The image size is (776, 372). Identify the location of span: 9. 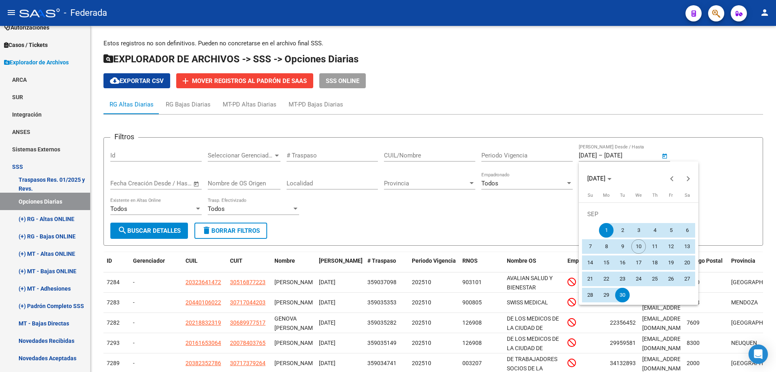
(623, 246).